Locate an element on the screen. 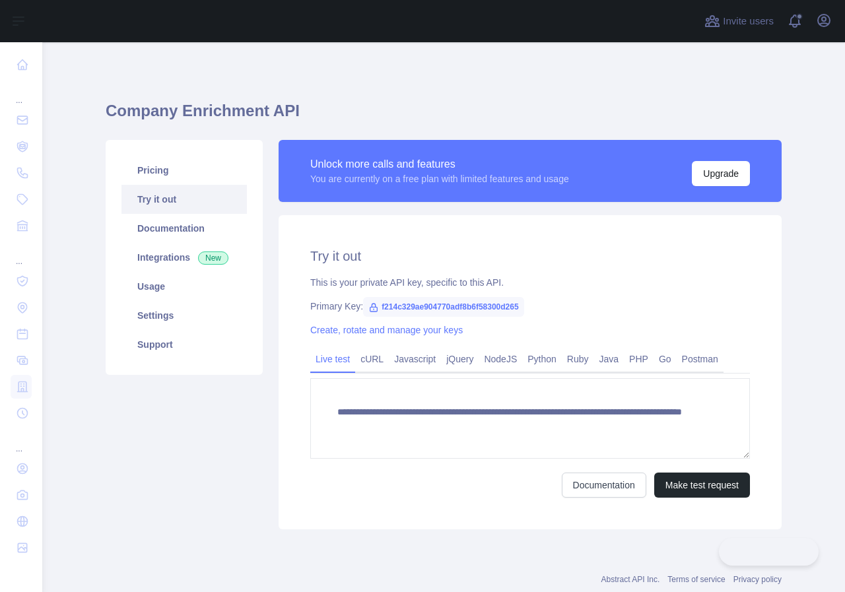 The image size is (845, 592). span: Invite users is located at coordinates (748, 21).